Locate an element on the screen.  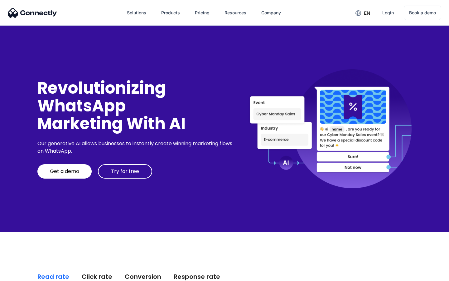
a: Pricing is located at coordinates (202, 13).